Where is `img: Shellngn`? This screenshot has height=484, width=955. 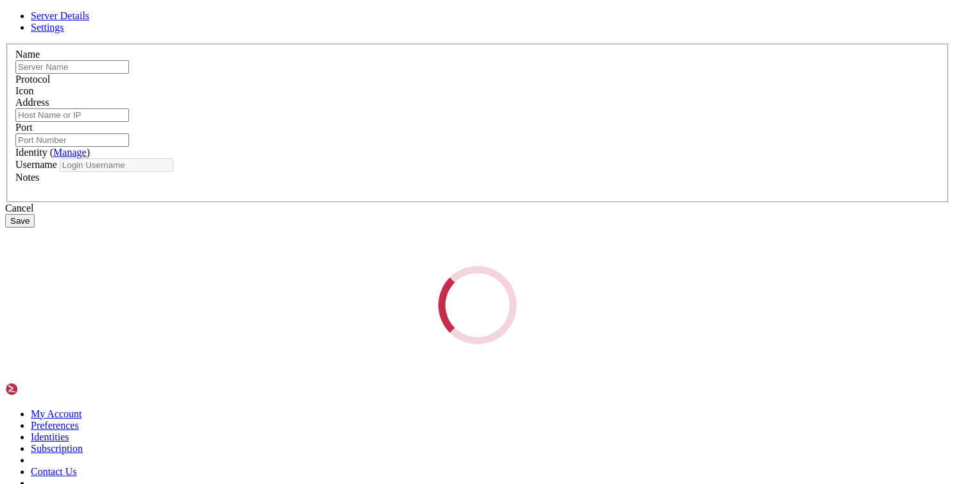 img: Shellngn is located at coordinates (42, 389).